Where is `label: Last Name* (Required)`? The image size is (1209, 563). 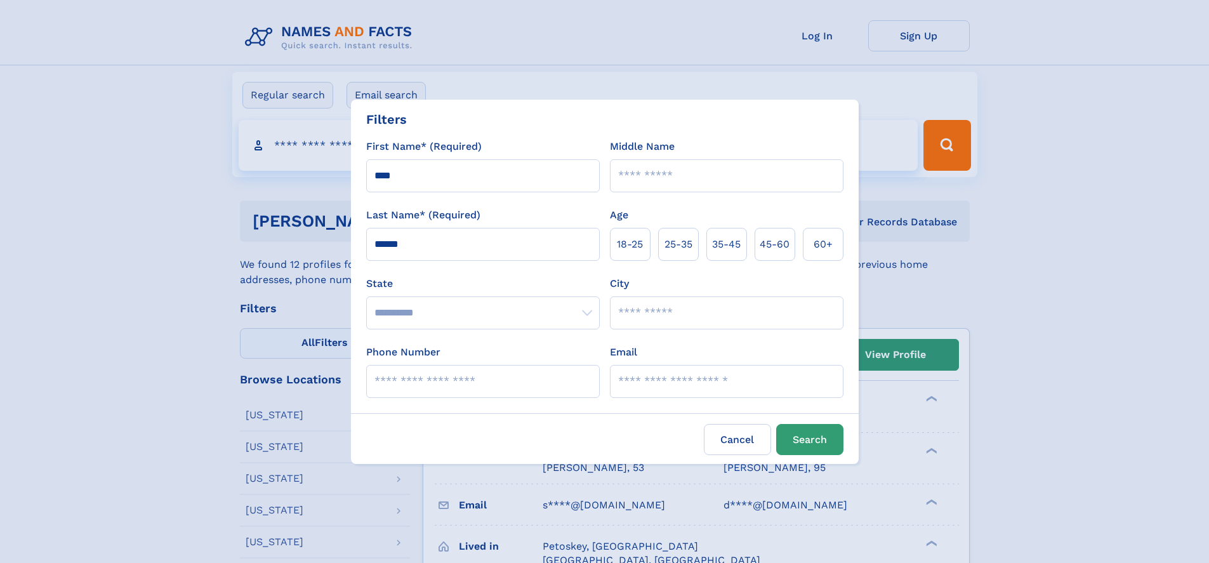
label: Last Name* (Required) is located at coordinates (423, 215).